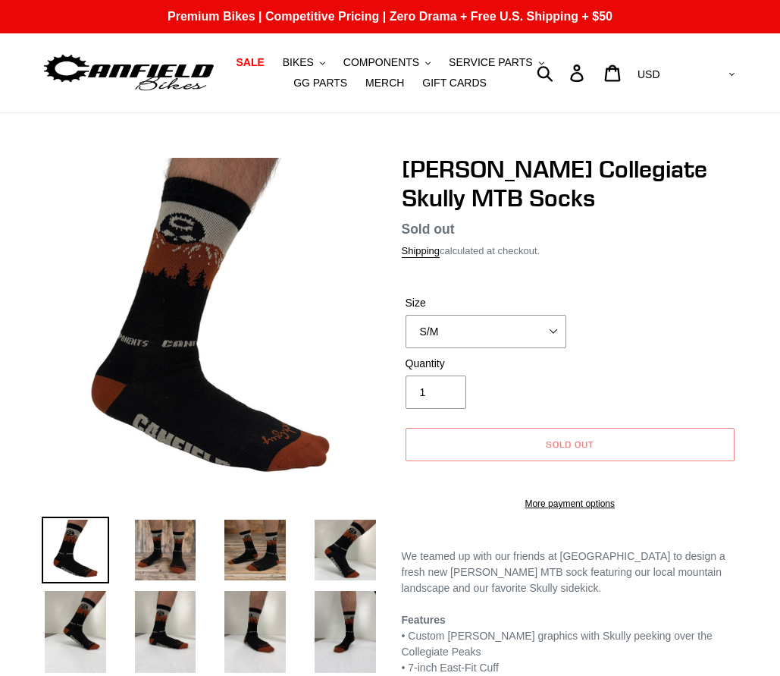 This screenshot has width=780, height=676. Describe the element at coordinates (249, 62) in the screenshot. I see `a: SALE` at that location.